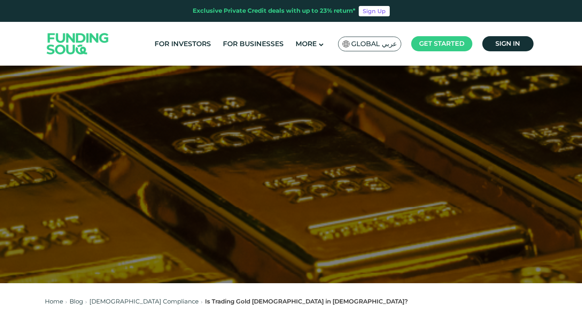 The height and width of the screenshot is (317, 582). Describe the element at coordinates (78, 44) in the screenshot. I see `img: Logo` at that location.